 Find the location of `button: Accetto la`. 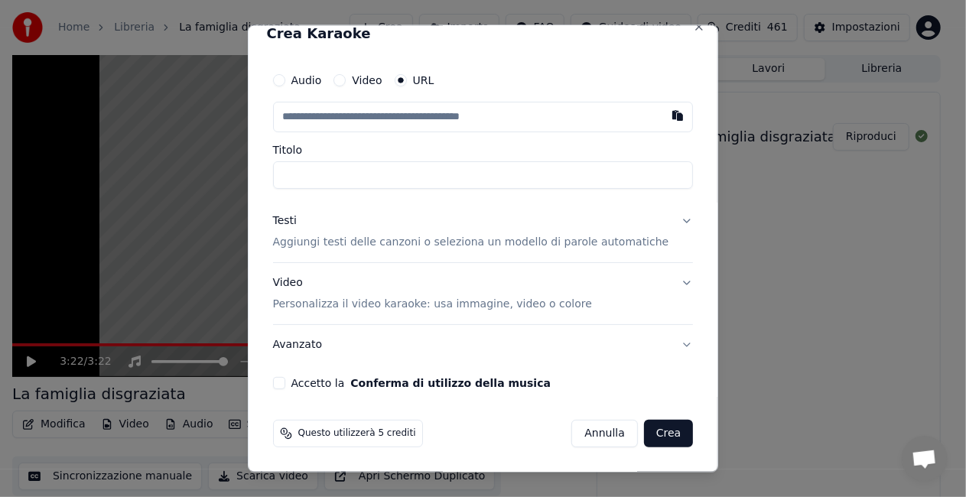

button: Accetto la is located at coordinates (450, 383).